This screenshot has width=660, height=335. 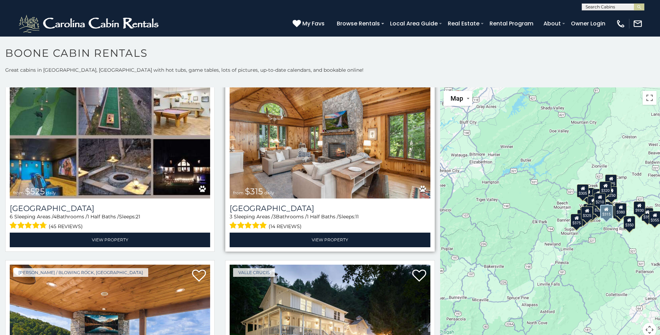 What do you see at coordinates (621, 24) in the screenshot?
I see `img: phone-regular-white.png` at bounding box center [621, 24].